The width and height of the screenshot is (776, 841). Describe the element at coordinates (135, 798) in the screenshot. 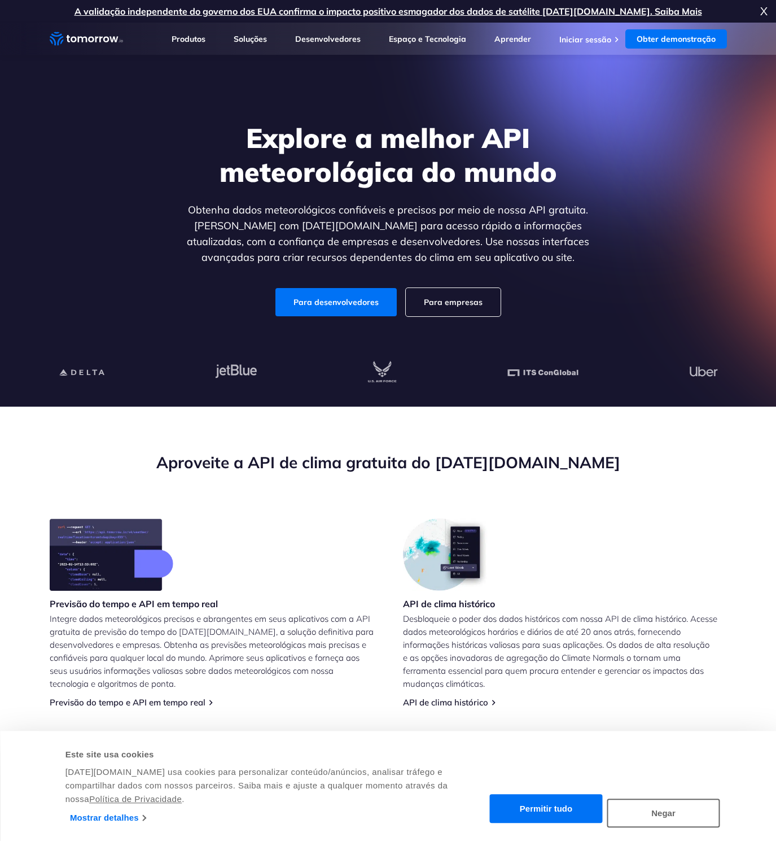

I see `a: Política de Privacidade` at that location.